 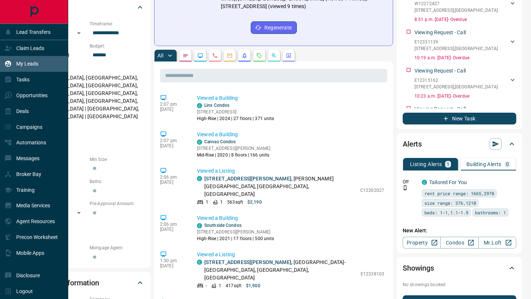 I want to click on p: E12338103, so click(x=372, y=274).